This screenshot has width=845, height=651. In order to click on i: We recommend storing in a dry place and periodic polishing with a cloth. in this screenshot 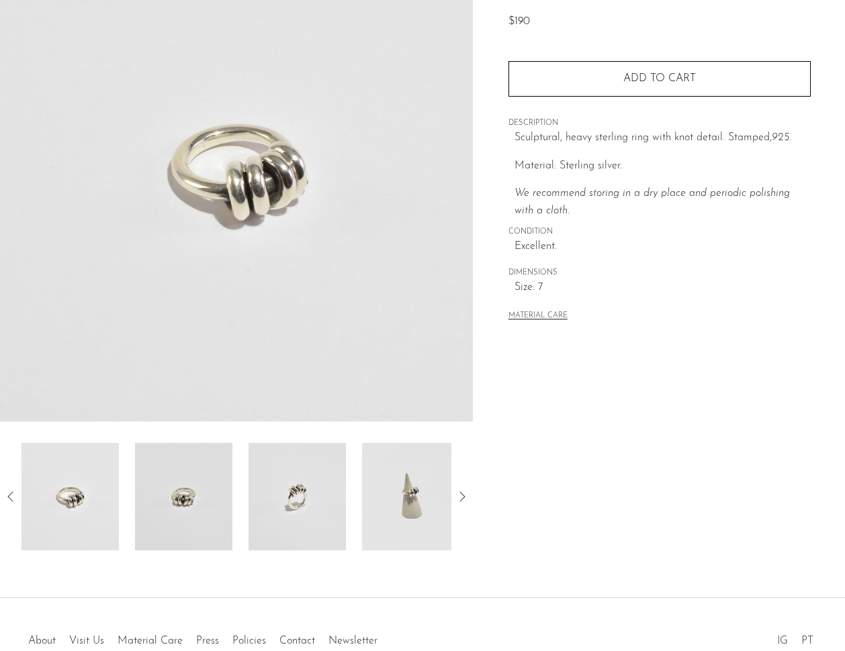, I will do `click(652, 202)`.